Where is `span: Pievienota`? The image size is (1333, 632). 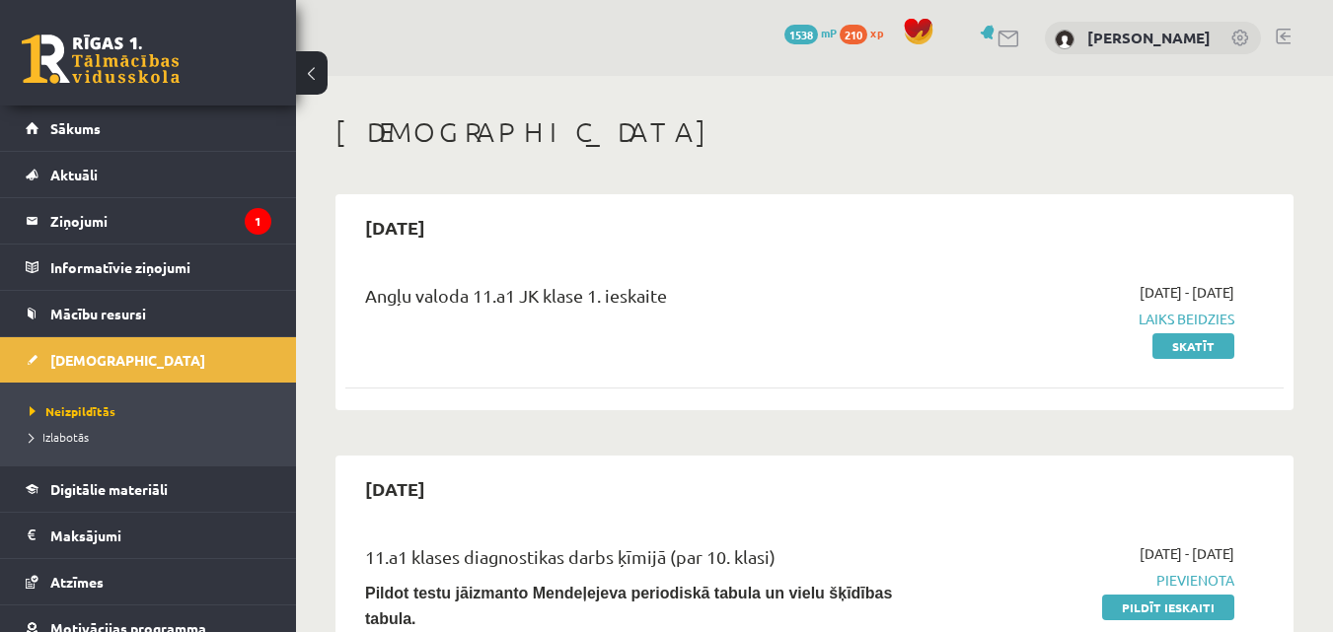
span: Pievienota is located at coordinates (1099, 580).